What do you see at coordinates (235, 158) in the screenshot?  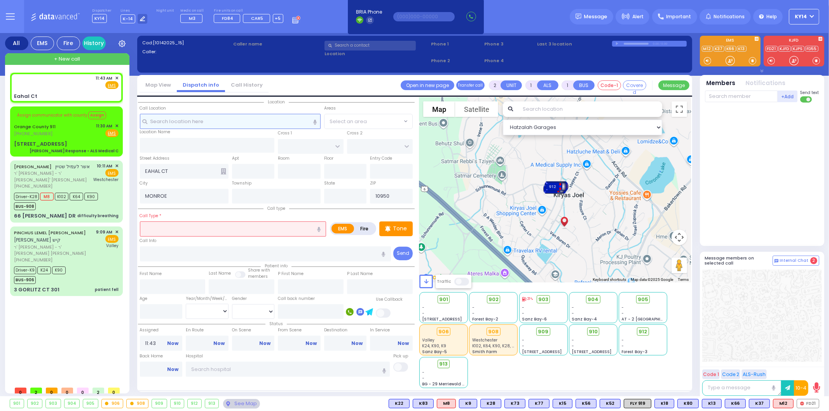 I see `label: Apt` at bounding box center [235, 158].